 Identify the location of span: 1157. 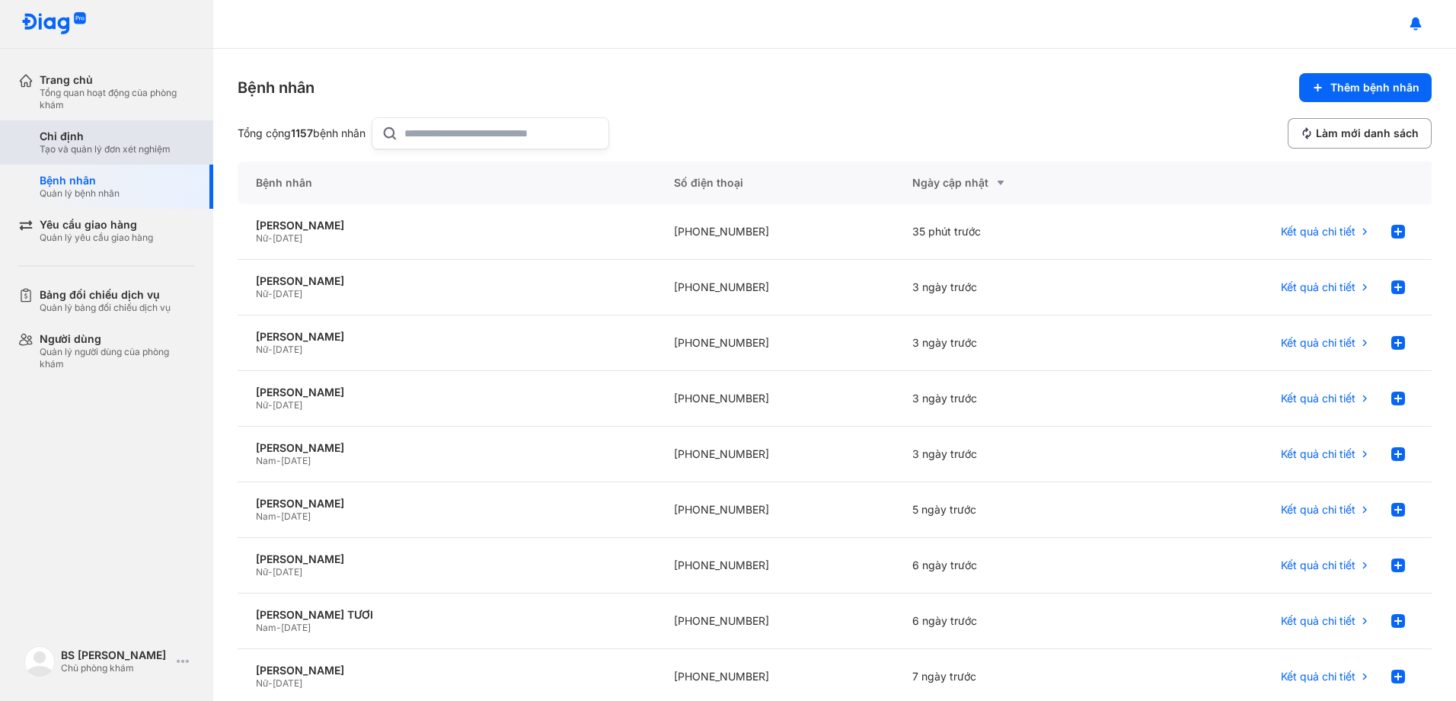
(302, 133).